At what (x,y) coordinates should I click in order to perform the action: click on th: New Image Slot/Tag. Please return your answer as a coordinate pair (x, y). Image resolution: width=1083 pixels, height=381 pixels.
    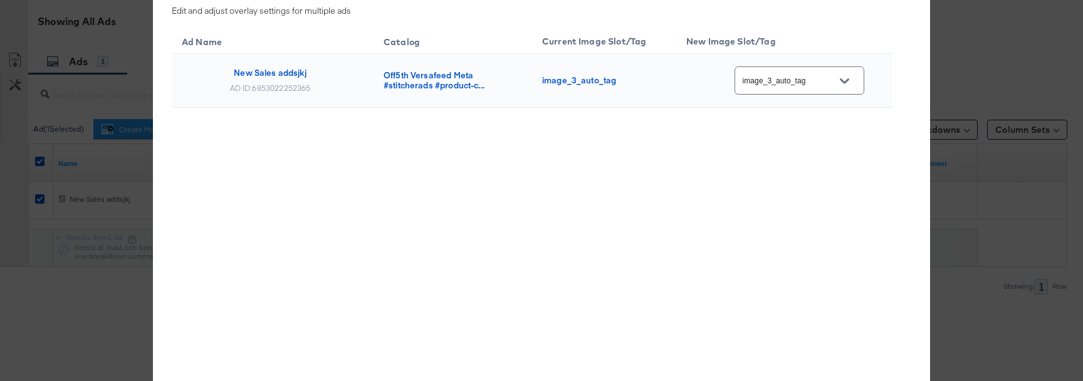
    Looking at the image, I should click on (784, 39).